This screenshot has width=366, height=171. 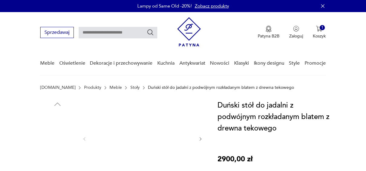 I want to click on a: Style, so click(x=295, y=63).